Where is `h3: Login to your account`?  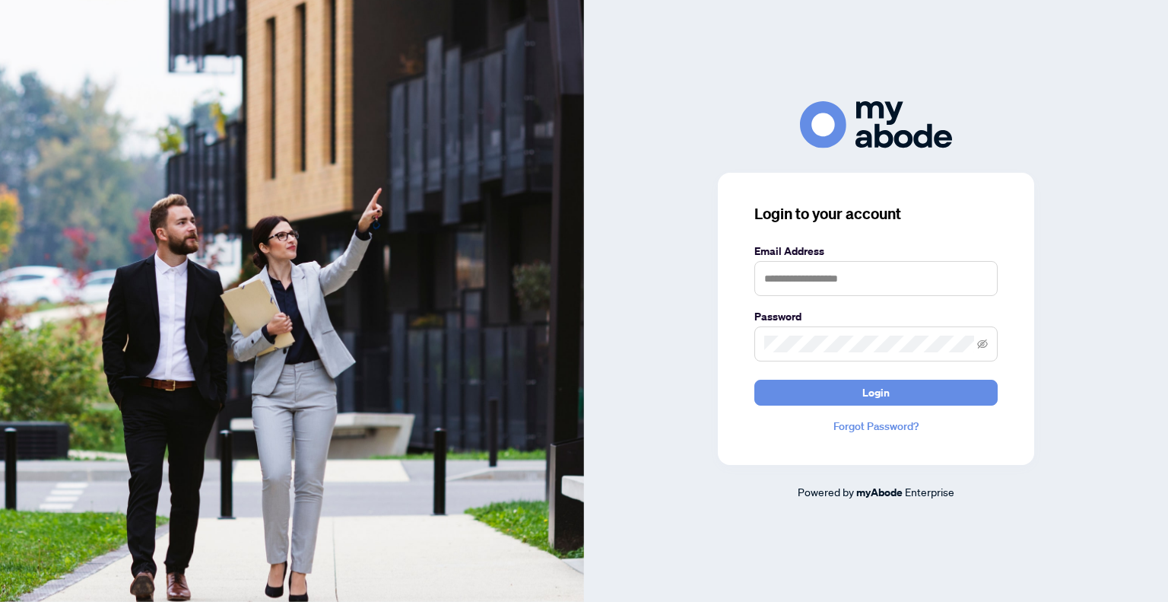
h3: Login to your account is located at coordinates (876, 214).